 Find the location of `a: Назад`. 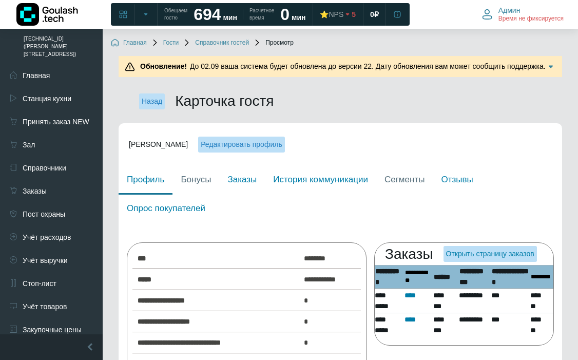

a: Назад is located at coordinates (152, 101).